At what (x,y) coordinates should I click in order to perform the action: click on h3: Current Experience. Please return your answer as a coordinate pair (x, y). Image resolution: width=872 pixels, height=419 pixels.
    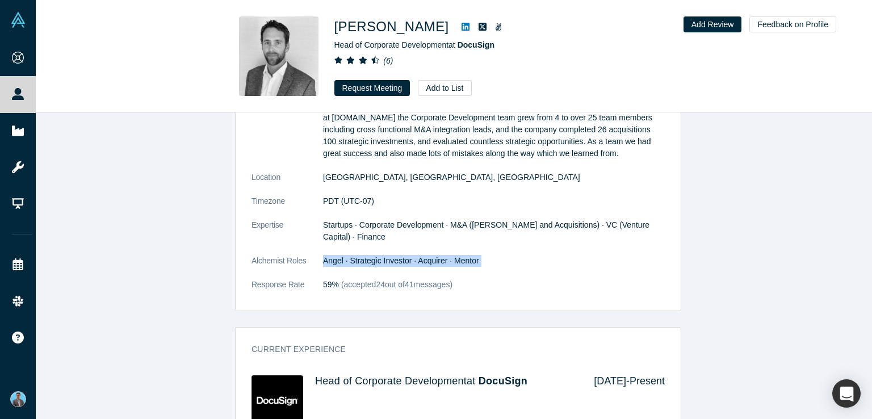
    Looking at the image, I should click on (450, 349).